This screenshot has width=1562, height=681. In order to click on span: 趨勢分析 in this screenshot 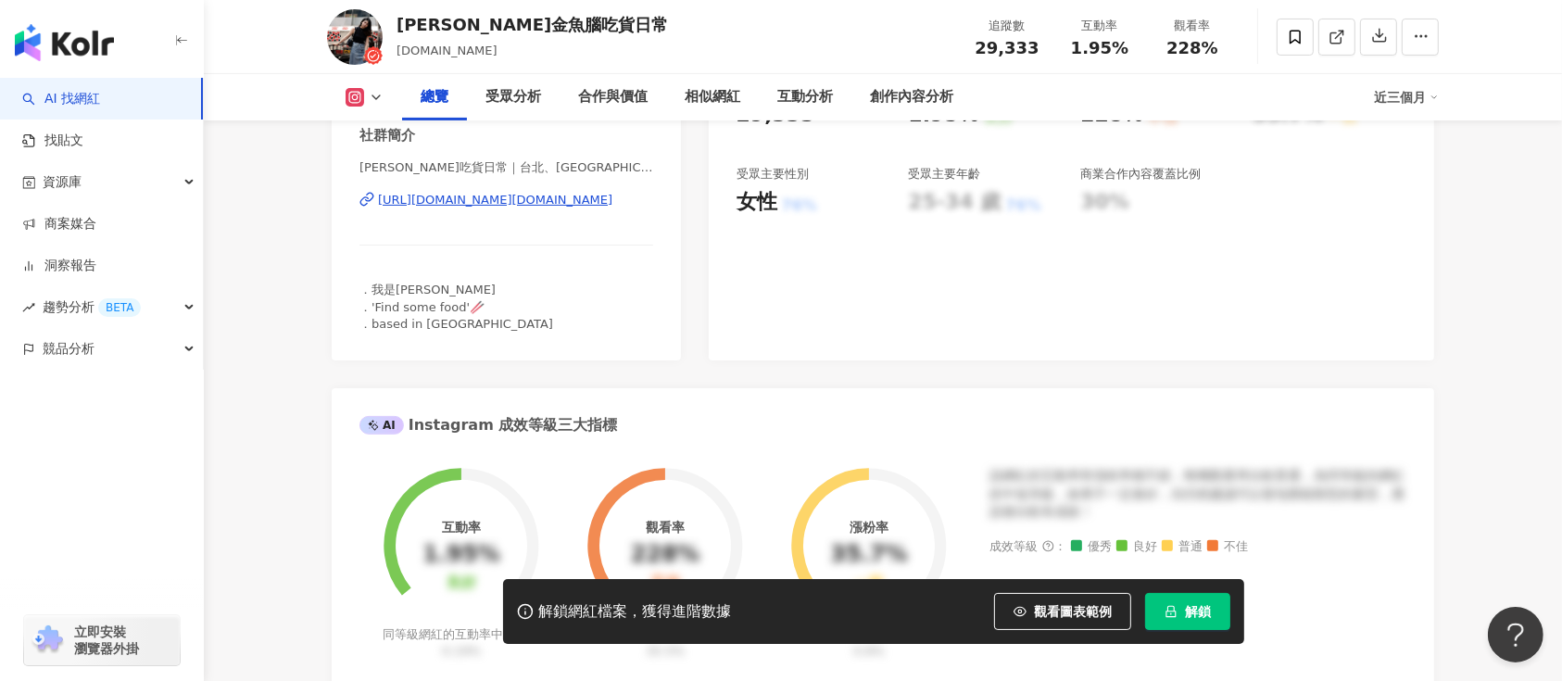, I will do `click(92, 307)`.